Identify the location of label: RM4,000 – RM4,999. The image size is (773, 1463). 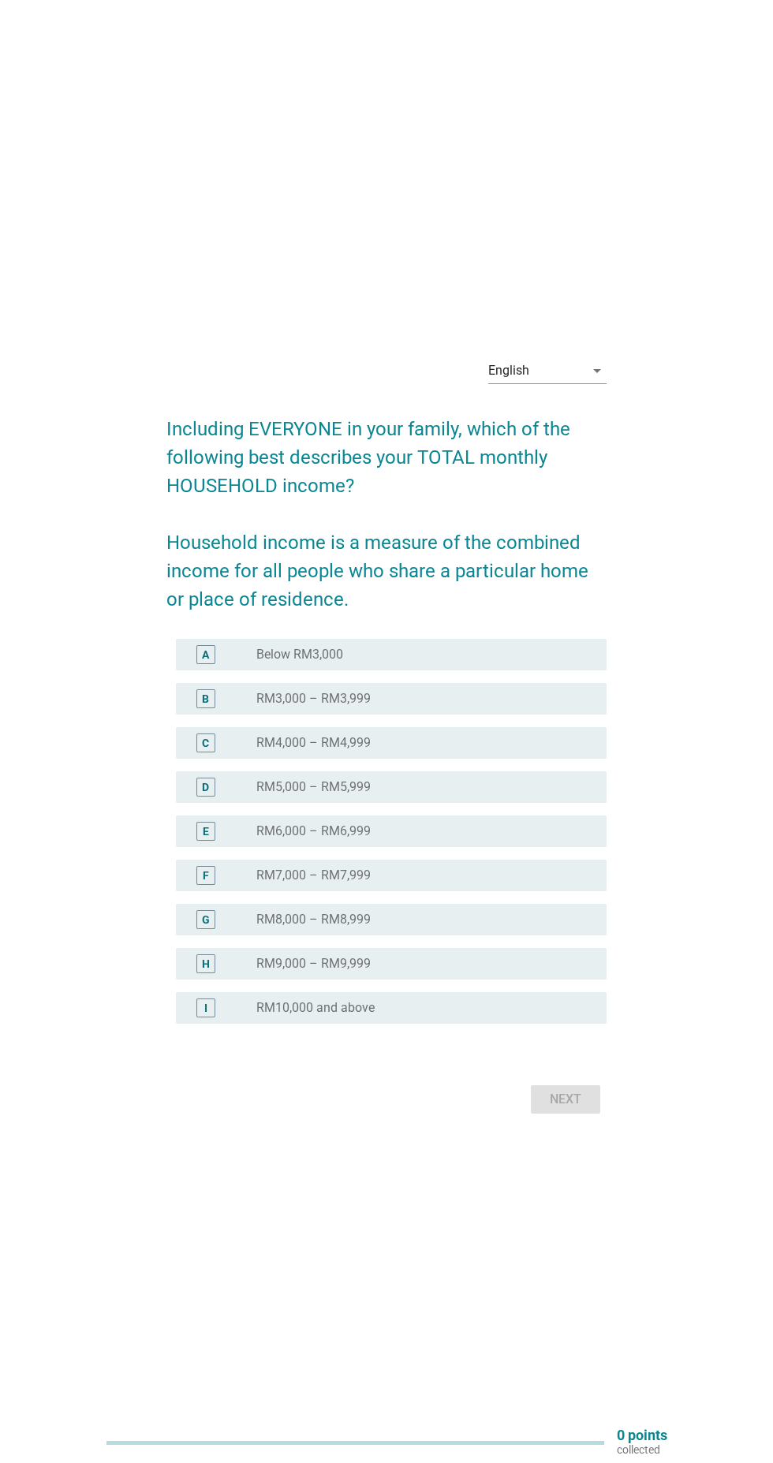
(313, 743).